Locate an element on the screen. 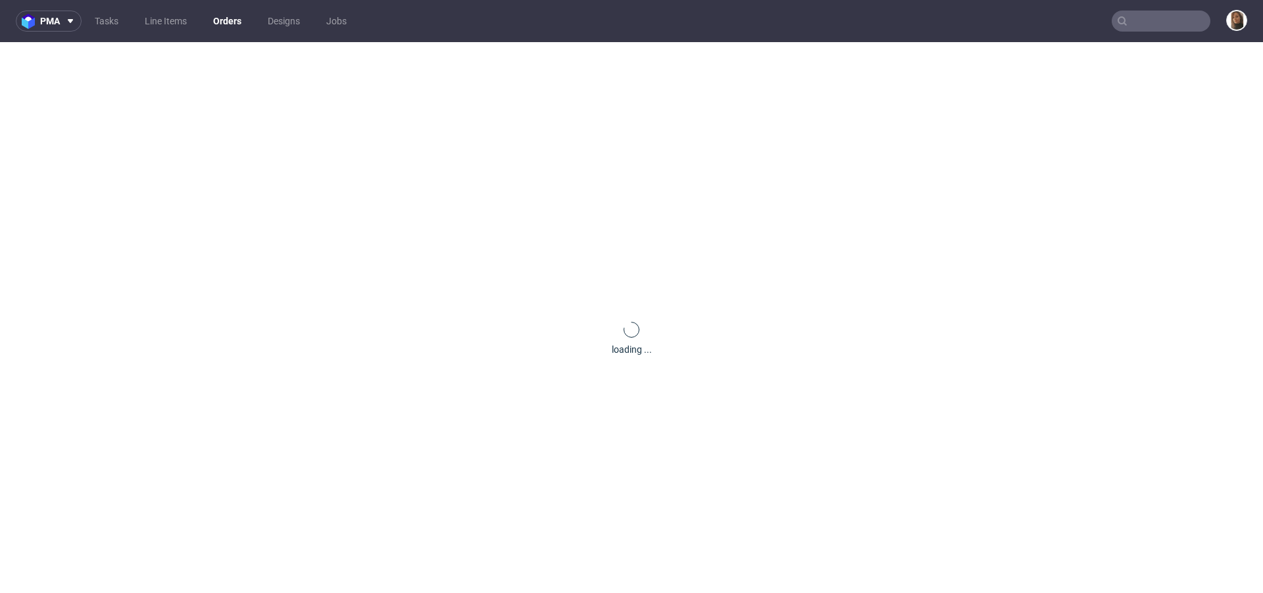 The width and height of the screenshot is (1263, 593). a: Orders is located at coordinates (227, 21).